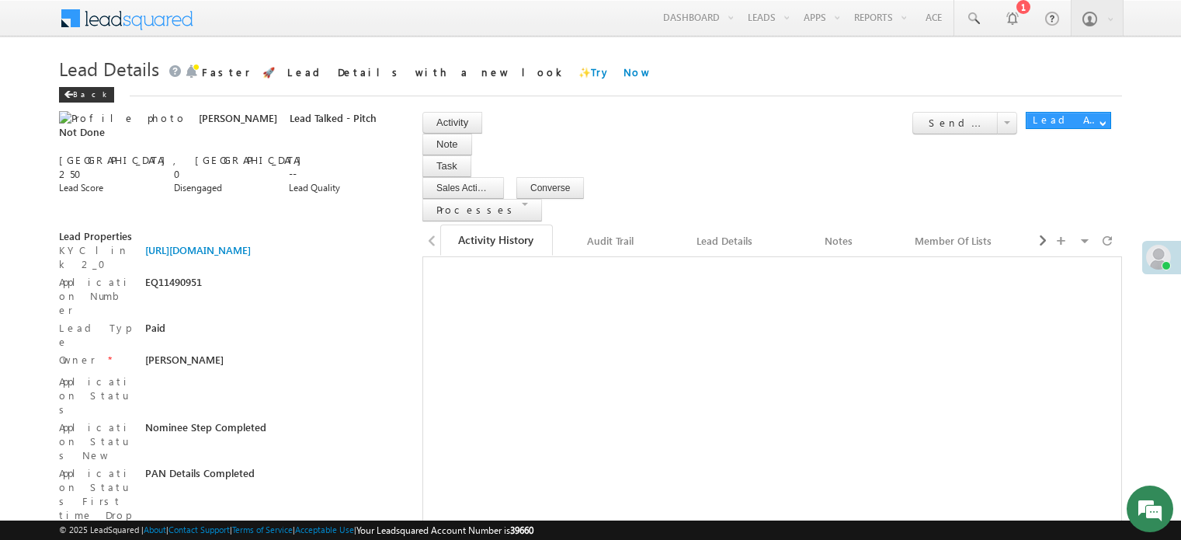  Describe the element at coordinates (96, 235) in the screenshot. I see `span: Lead Properties` at that location.